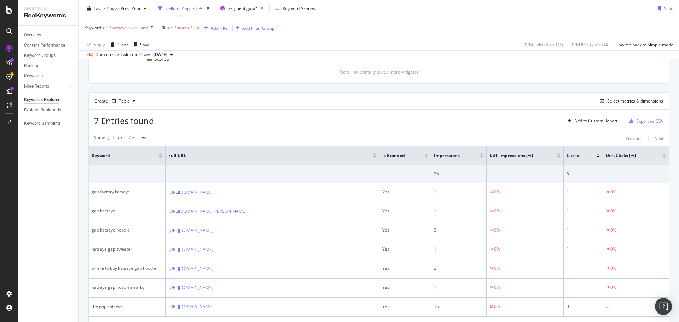 Image resolution: width=679 pixels, height=322 pixels. I want to click on button: Last 7 DaysvsPrev. Year, so click(117, 8).